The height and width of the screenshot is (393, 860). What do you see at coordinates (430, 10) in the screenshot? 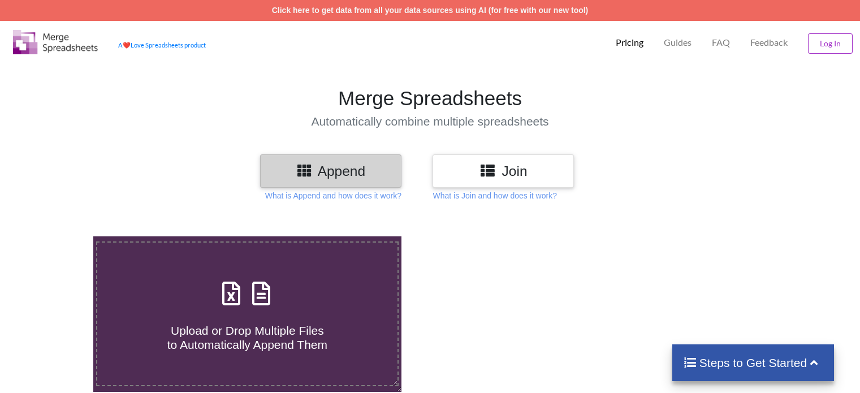
I see `a: Click here to get data from all your data sources using AI (for free with our new tool)` at bounding box center [430, 10].